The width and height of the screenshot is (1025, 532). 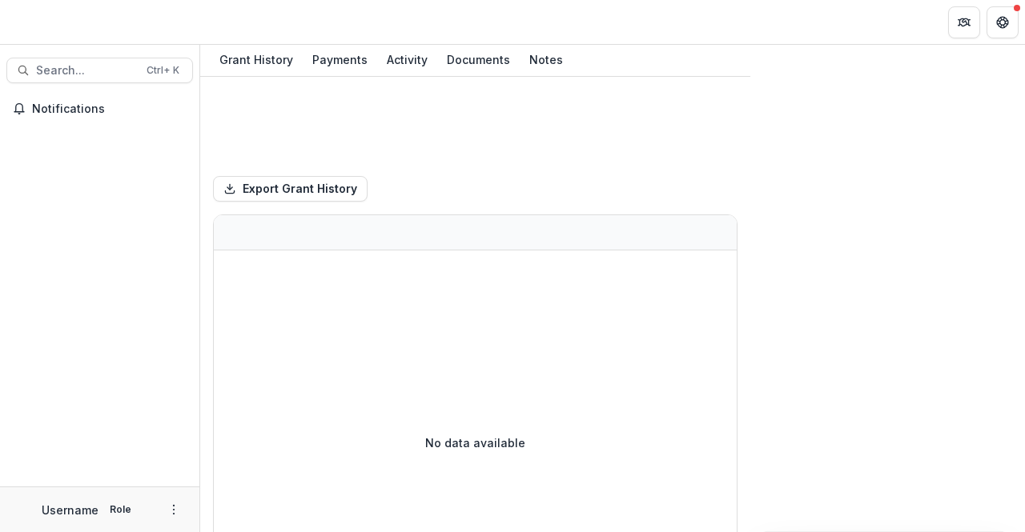 I want to click on span: Search..., so click(x=86, y=70).